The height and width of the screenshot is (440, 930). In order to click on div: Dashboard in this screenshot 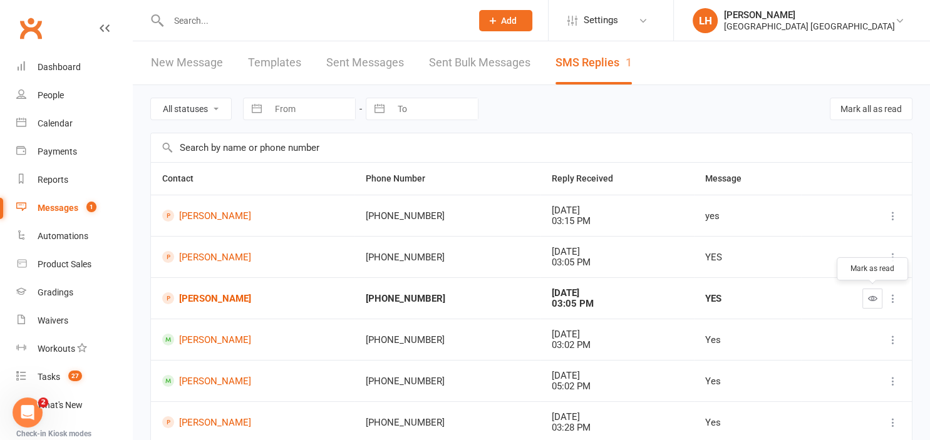, I will do `click(59, 67)`.